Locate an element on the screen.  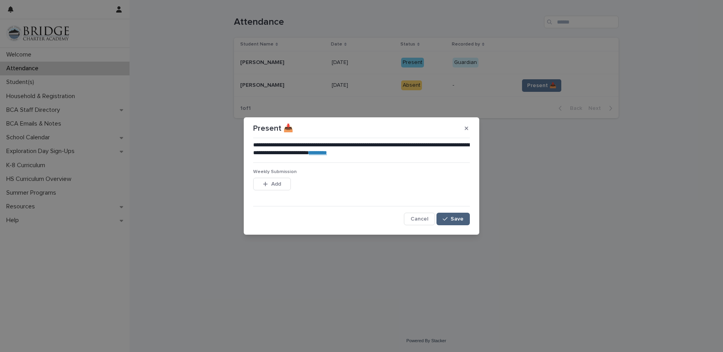
button: Save is located at coordinates (453, 219).